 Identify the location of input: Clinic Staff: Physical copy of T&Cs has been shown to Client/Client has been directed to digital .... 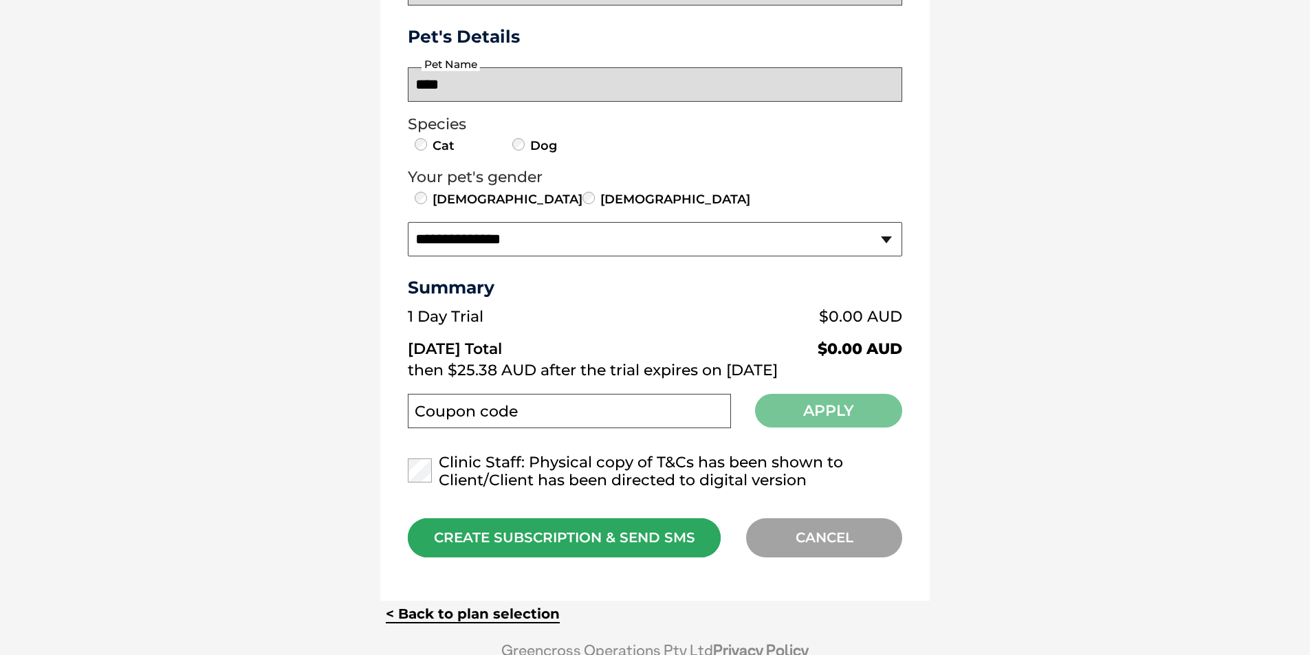
(420, 470).